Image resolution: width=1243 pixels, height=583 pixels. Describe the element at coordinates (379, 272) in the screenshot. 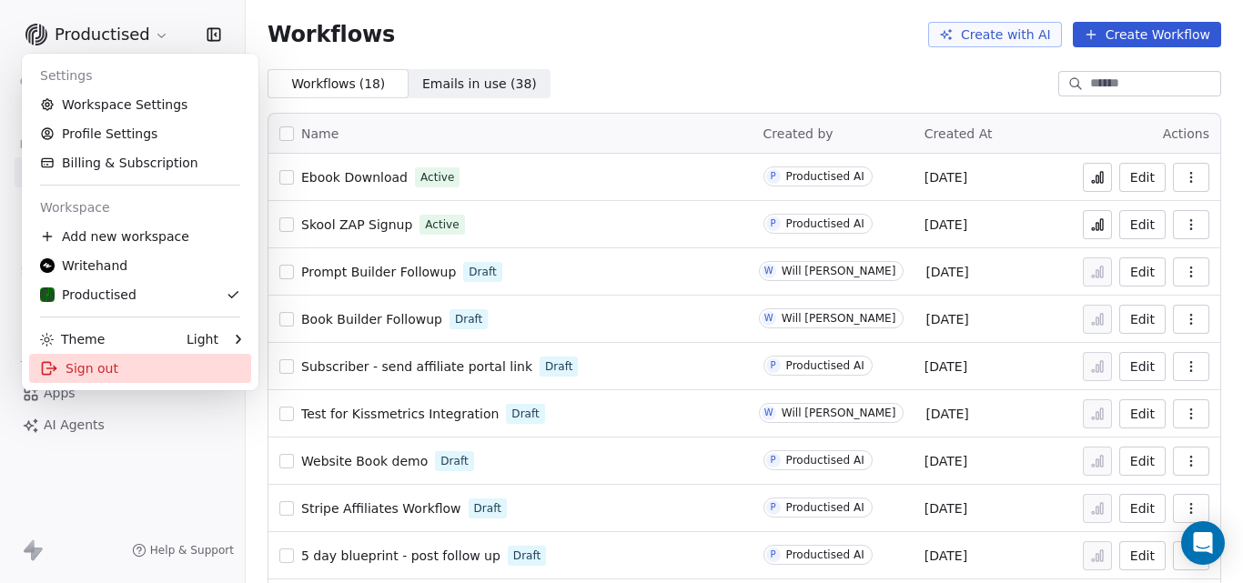

I see `span: Prompt Builder Followup` at that location.